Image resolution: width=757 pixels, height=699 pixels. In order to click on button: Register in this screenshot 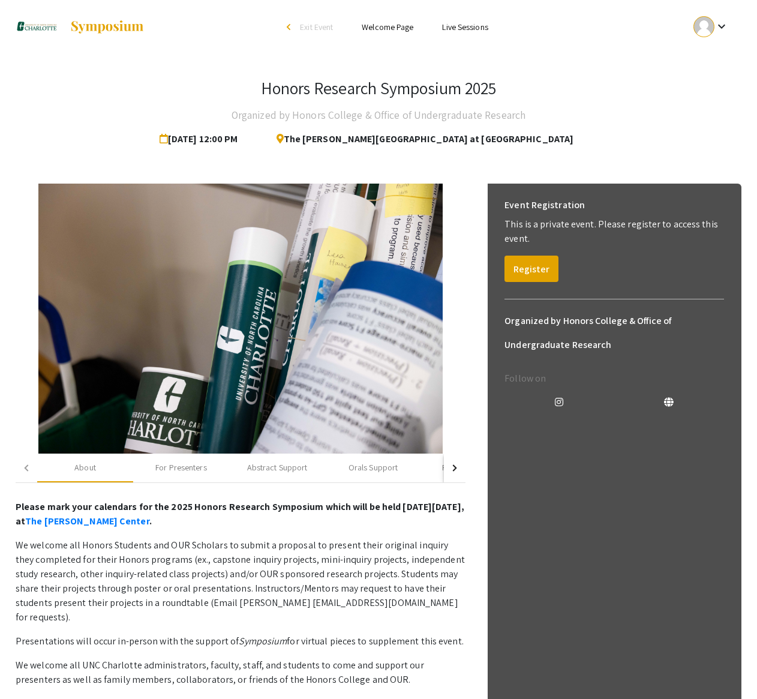, I will do `click(532, 269)`.